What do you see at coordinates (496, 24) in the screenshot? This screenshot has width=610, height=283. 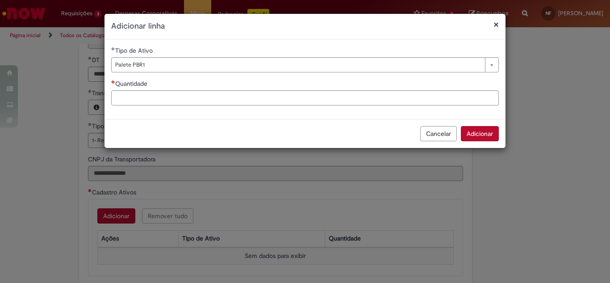 I see `button: Fechar modal` at bounding box center [496, 24].